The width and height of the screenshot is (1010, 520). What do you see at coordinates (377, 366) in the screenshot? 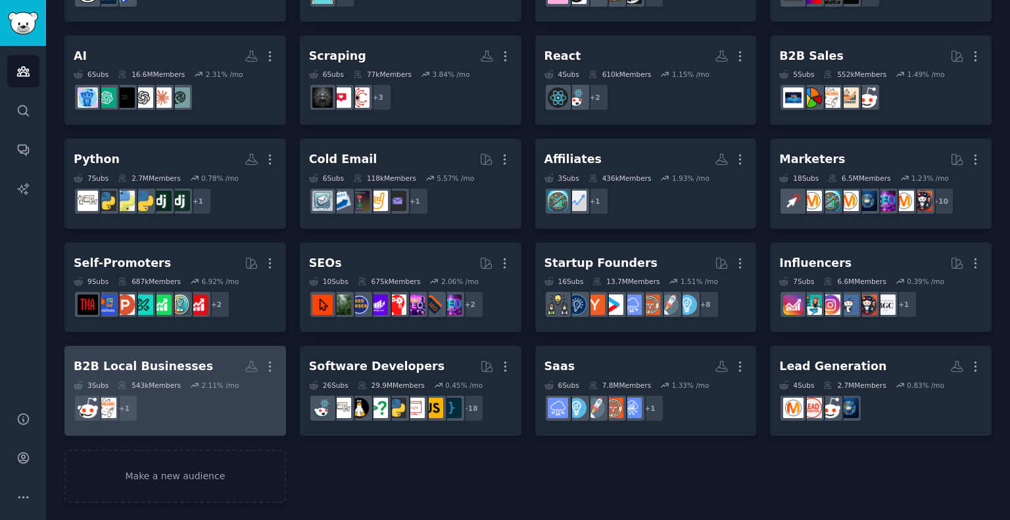
I see `div: Software Developers` at bounding box center [377, 366].